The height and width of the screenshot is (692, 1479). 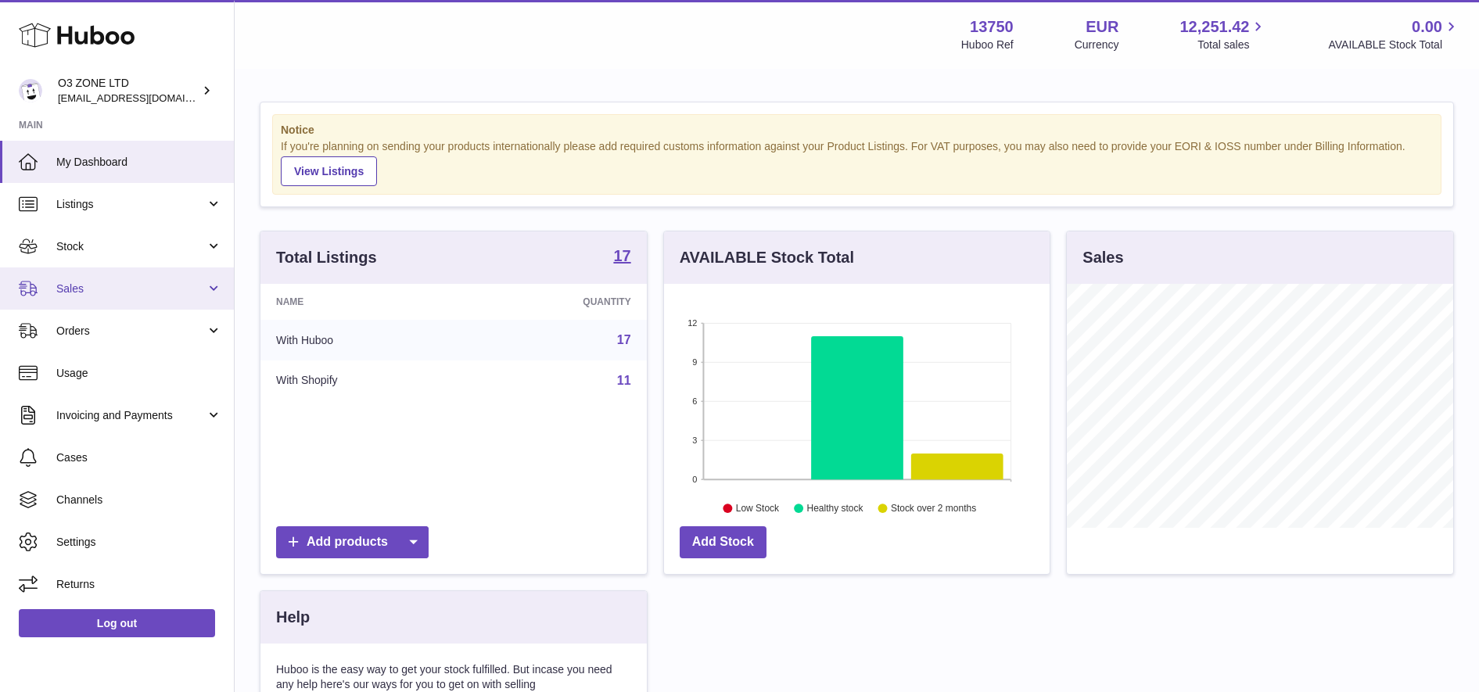 What do you see at coordinates (857, 163) in the screenshot?
I see `div: If you're planning on sending your products internationally please add required customs informati...` at bounding box center [857, 163].